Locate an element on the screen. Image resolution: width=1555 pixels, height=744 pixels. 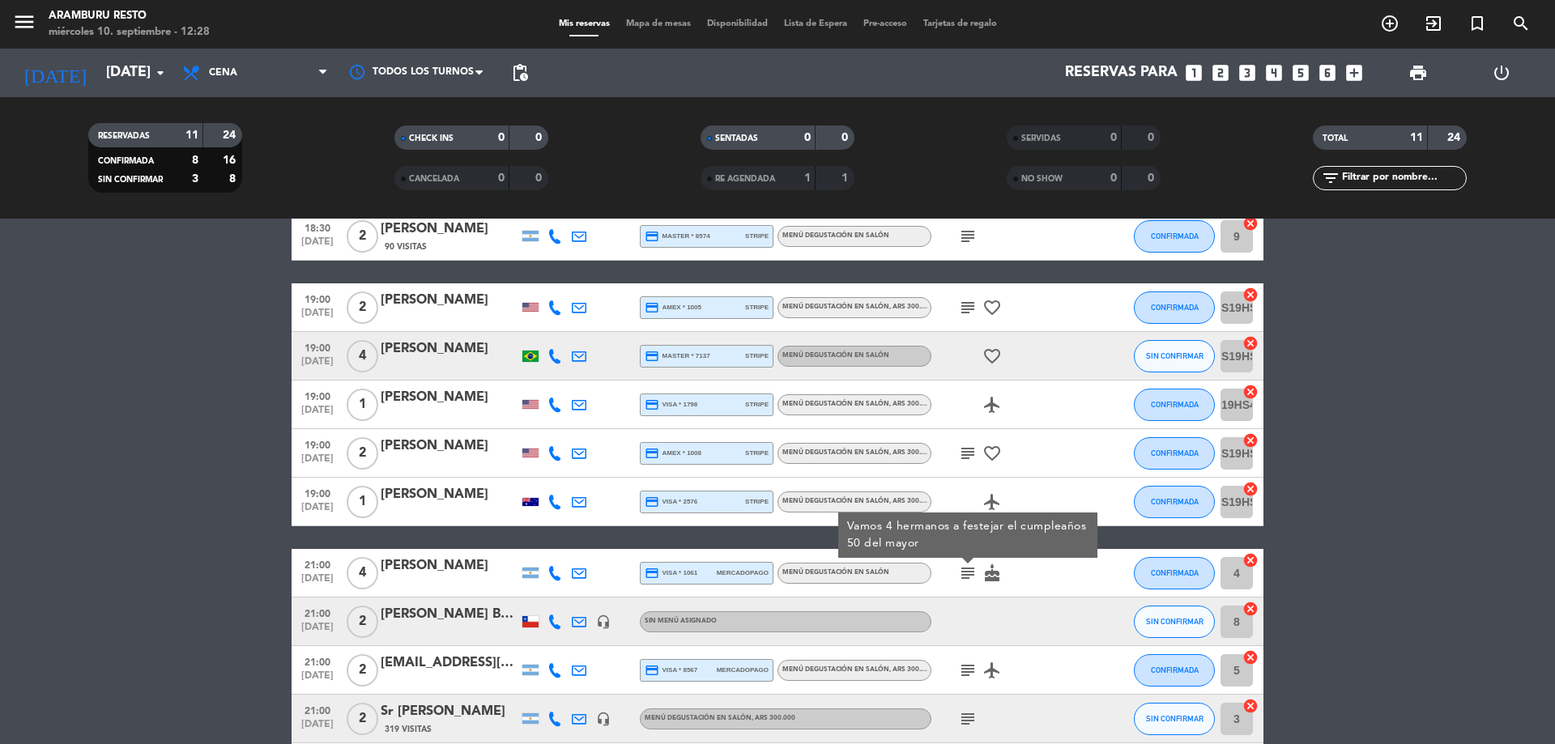
i: cake is located at coordinates (992, 574).